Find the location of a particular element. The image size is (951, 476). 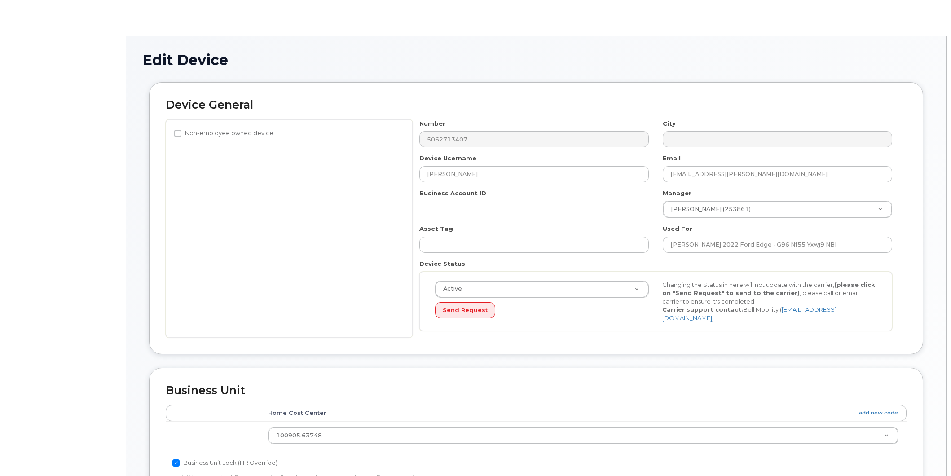

button: Send Request is located at coordinates (465, 310).